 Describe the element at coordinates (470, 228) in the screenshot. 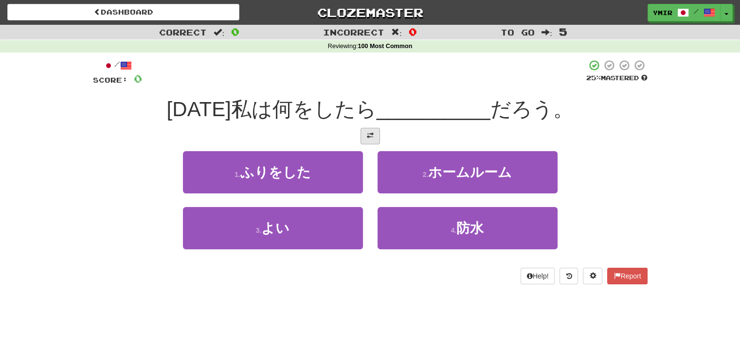

I see `span: 防水` at that location.